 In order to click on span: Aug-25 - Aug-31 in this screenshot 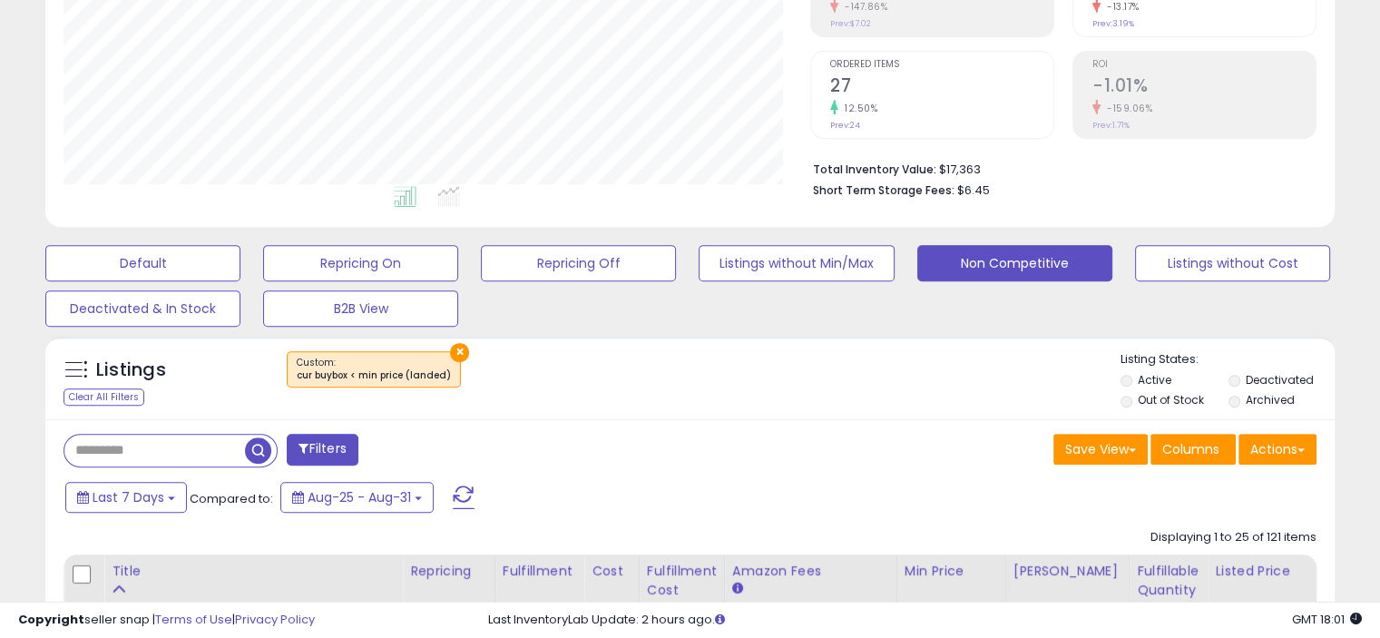, I will do `click(359, 497)`.